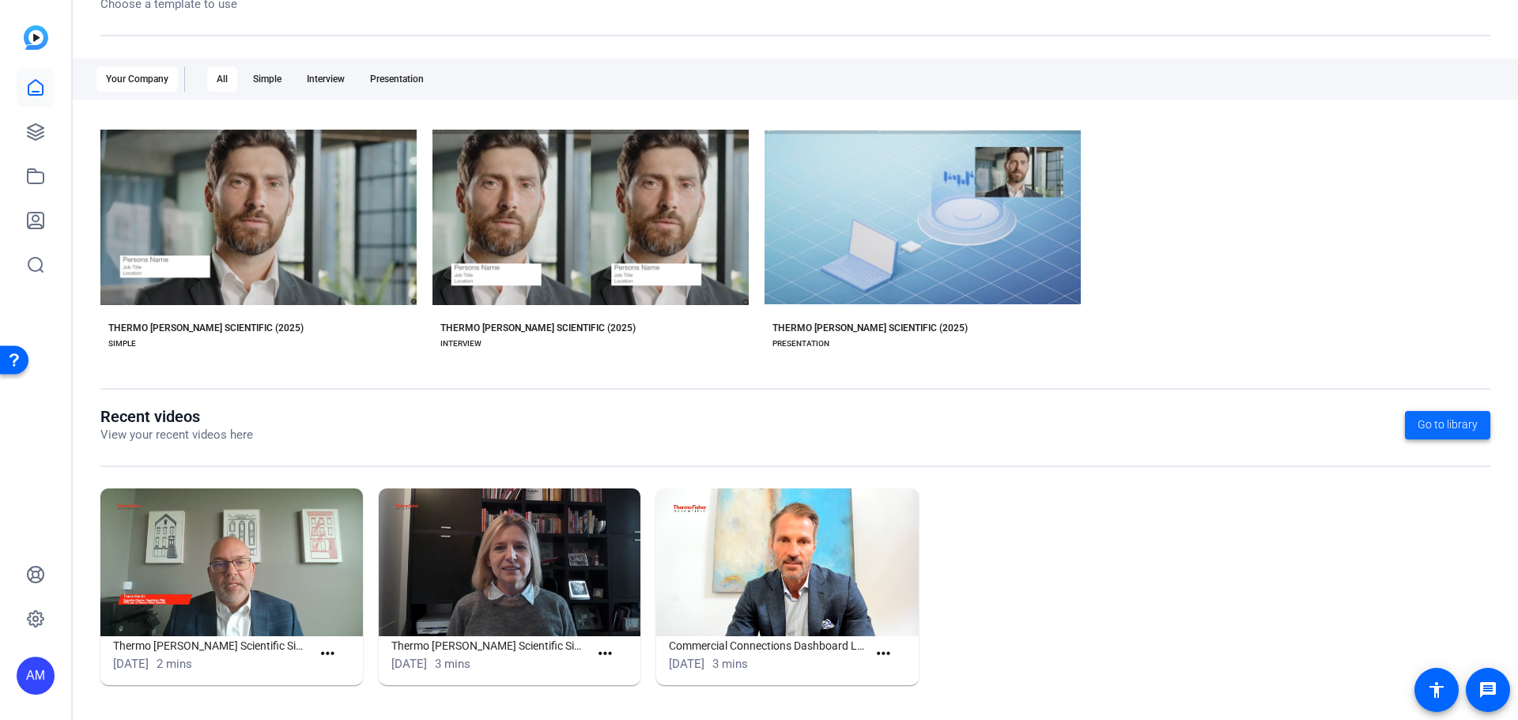  I want to click on div: INTERVIEW, so click(461, 344).